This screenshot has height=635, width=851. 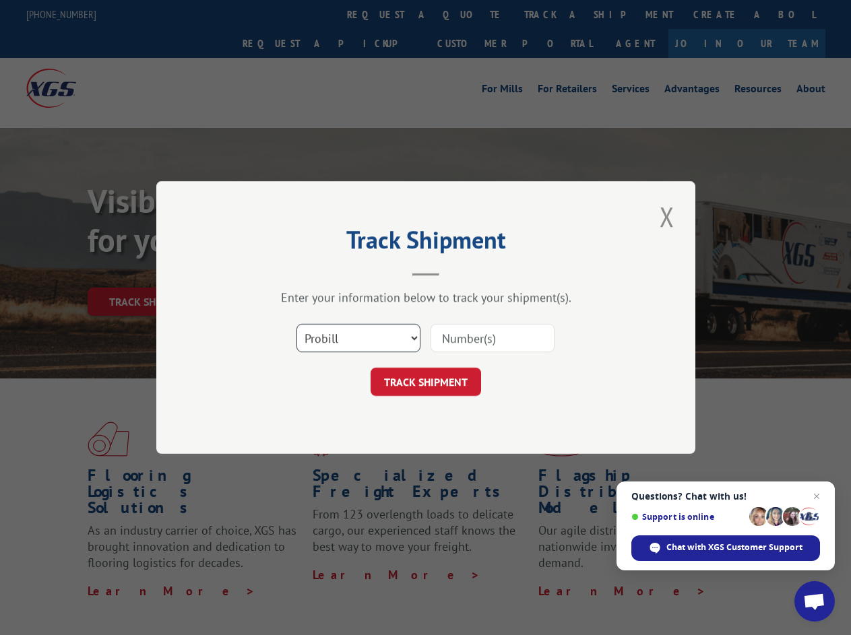 I want to click on div: Enter your information below to track your shipment(s)., so click(x=426, y=297).